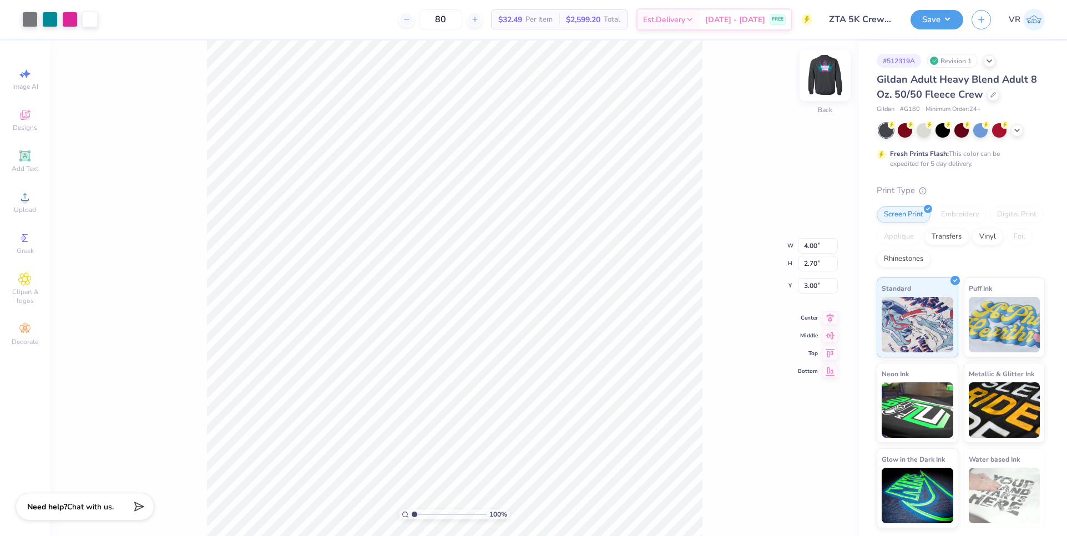 The height and width of the screenshot is (536, 1067). Describe the element at coordinates (917, 410) in the screenshot. I see `img: Neon Ink` at that location.